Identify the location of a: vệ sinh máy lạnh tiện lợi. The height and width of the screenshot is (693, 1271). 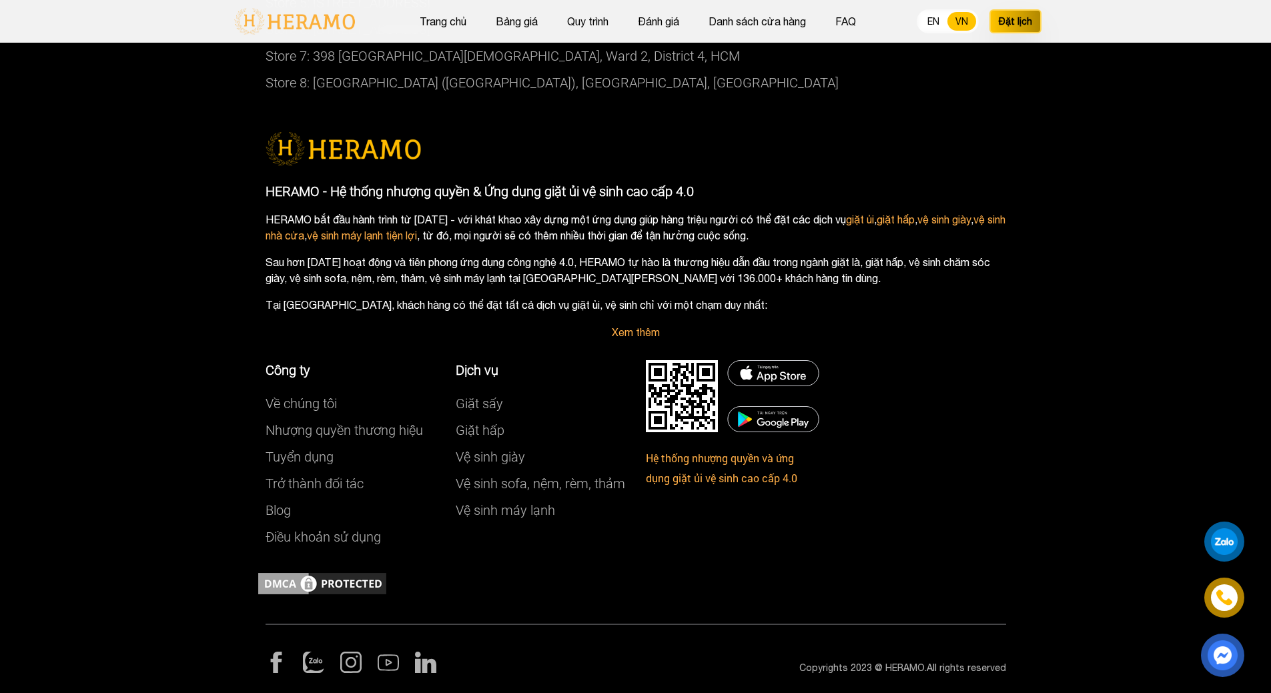
(362, 236).